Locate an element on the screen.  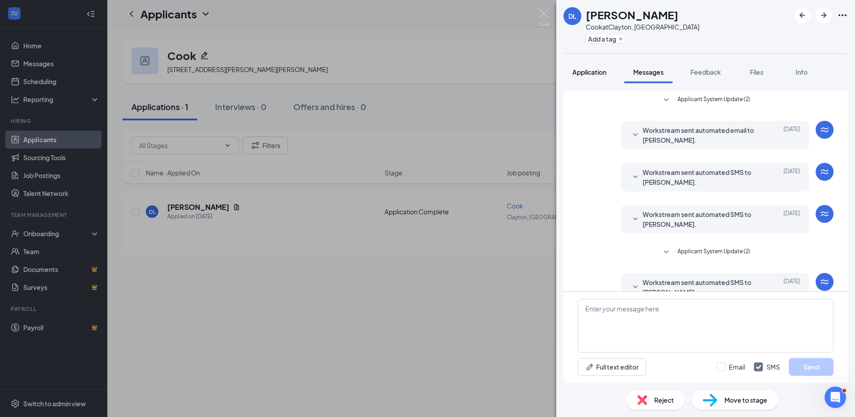
span: Feedback is located at coordinates (706, 72).